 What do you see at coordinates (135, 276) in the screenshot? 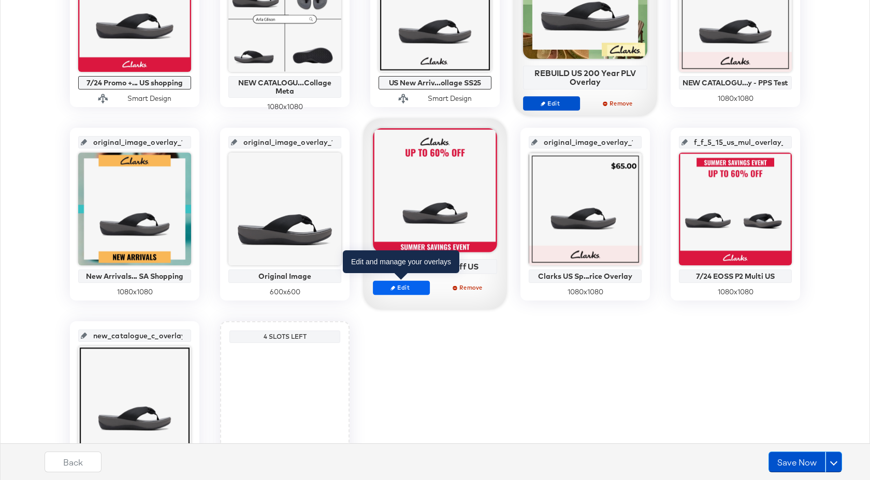
I see `div: New Arrivals... SA Shopping` at bounding box center [135, 276].